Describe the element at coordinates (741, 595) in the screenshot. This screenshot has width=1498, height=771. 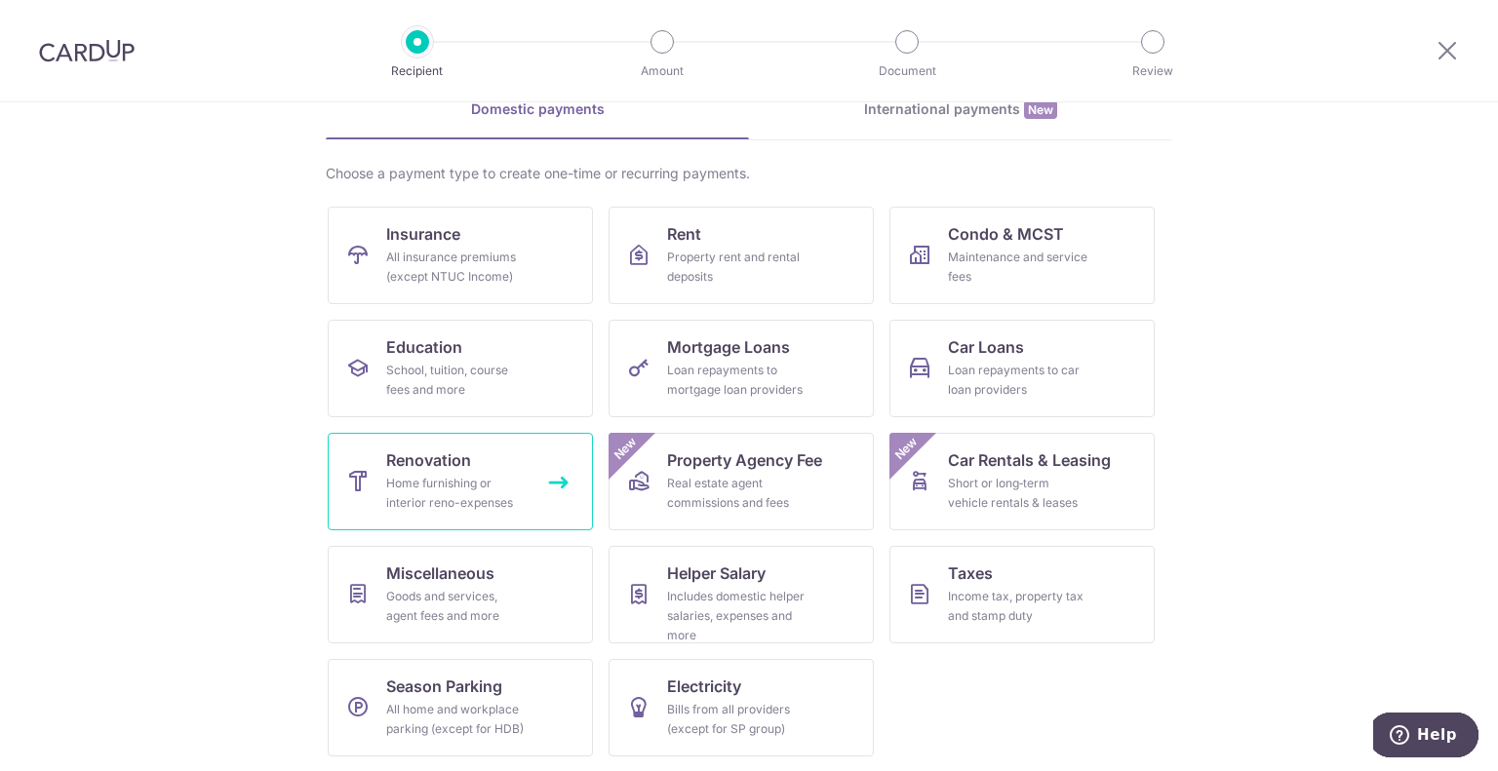
I see `a: Helper SalaryIncludes domestic helper salaries, expenses and more` at that location.